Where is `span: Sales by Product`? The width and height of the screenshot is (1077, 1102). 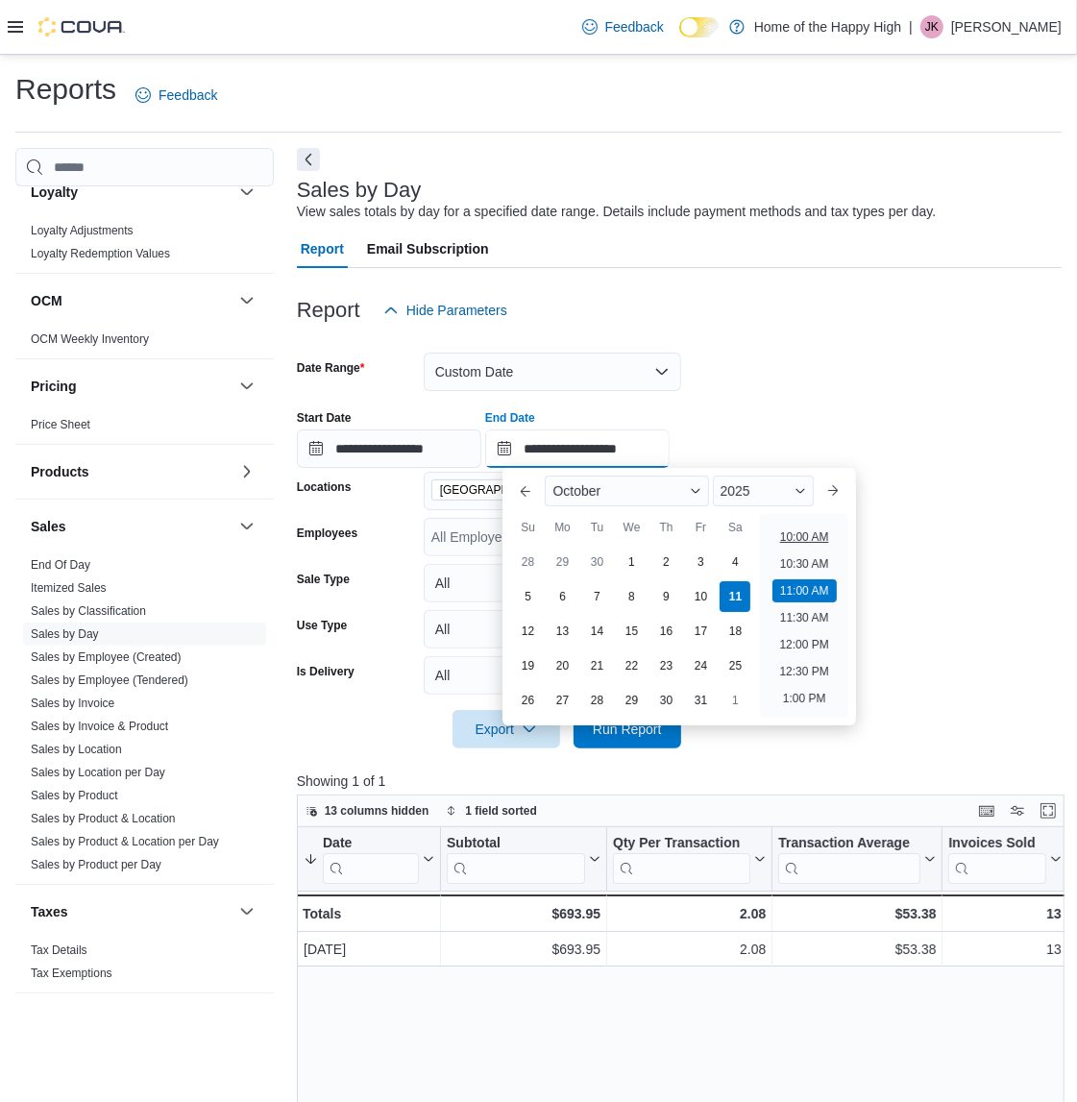
span: Sales by Product is located at coordinates (74, 795).